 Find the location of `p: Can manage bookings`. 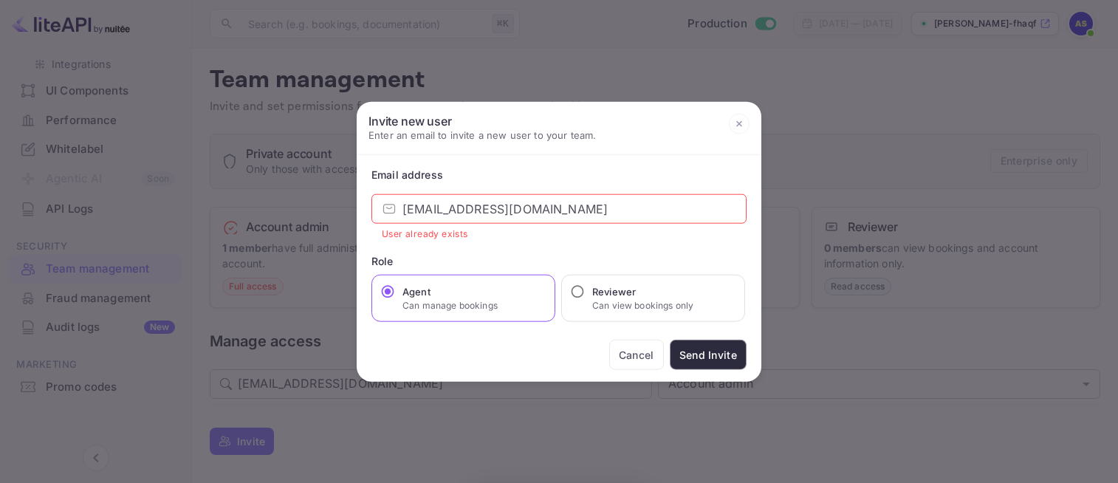

p: Can manage bookings is located at coordinates (450, 306).